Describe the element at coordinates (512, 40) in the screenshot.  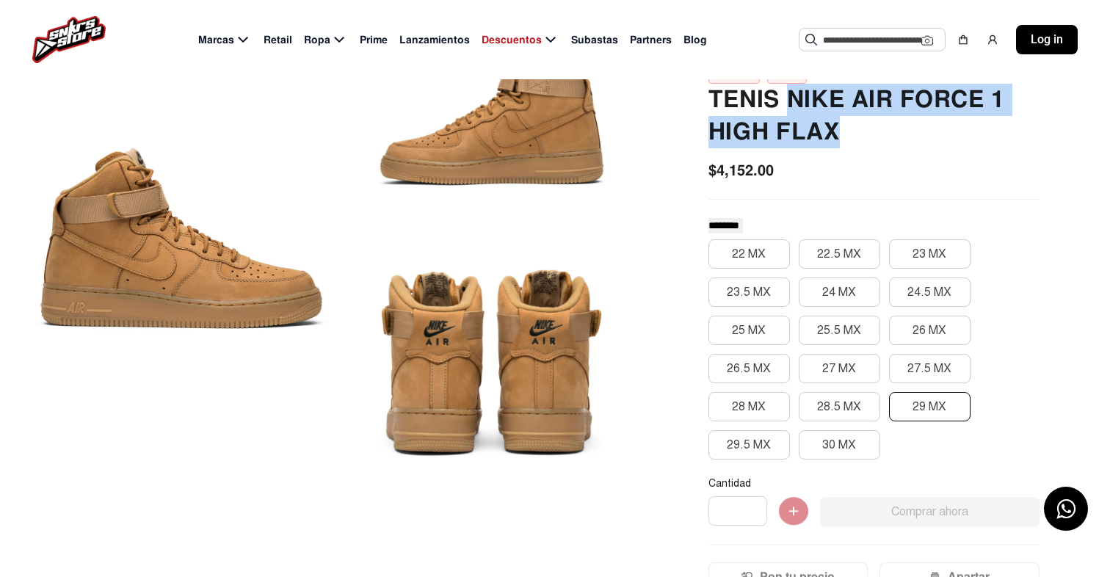
I see `span: Descuentos` at that location.